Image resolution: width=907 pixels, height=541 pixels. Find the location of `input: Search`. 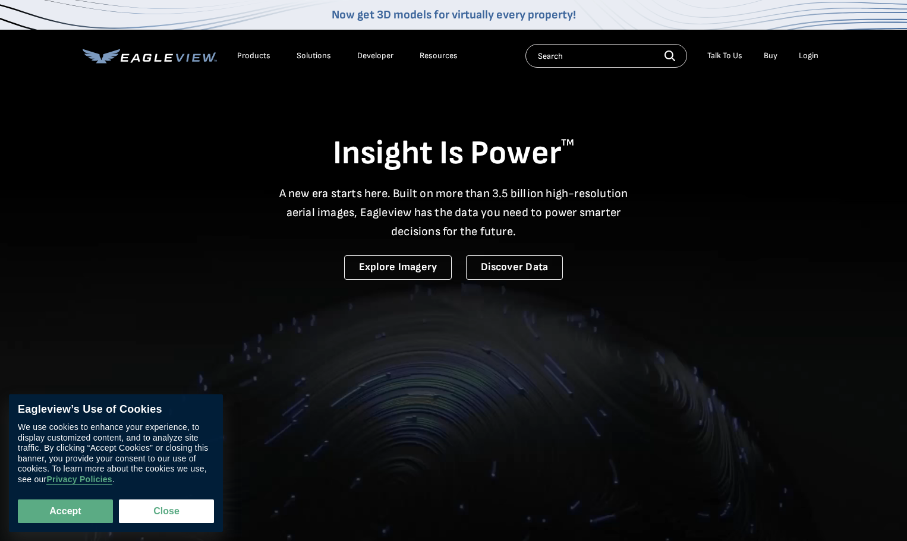

input: Search is located at coordinates (606, 56).